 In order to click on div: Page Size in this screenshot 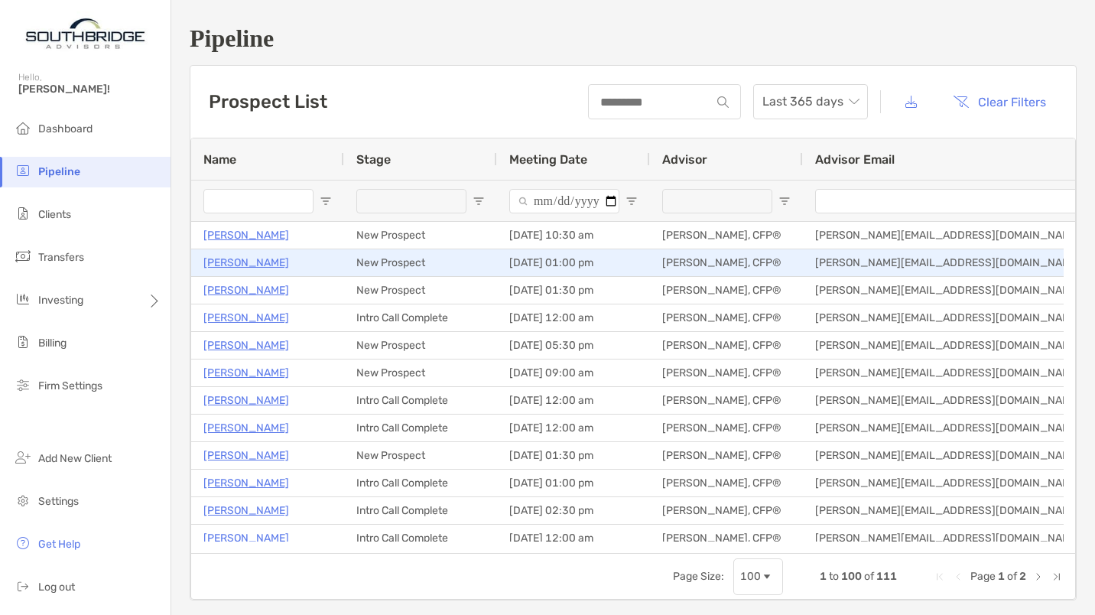, I will do `click(758, 577)`.